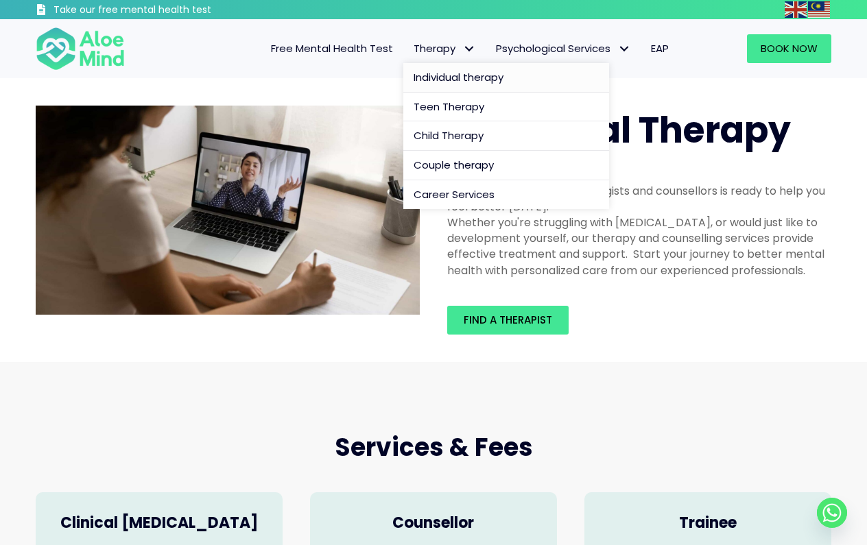  What do you see at coordinates (454, 194) in the screenshot?
I see `span: Career Services` at bounding box center [454, 194].